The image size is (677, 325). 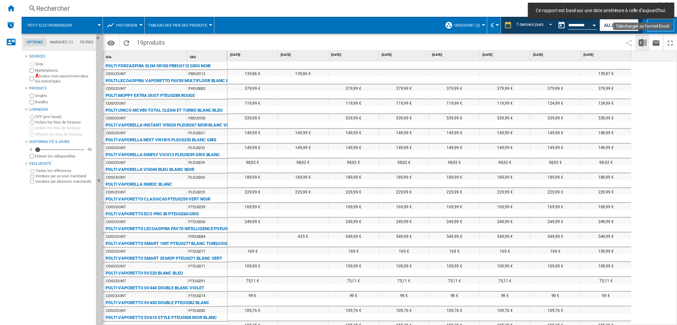 I want to click on div: POLTI LECOASPIRA VAPORETTO FAV50 MULTIFLOOR BLANC ROUGE, so click(x=167, y=81).